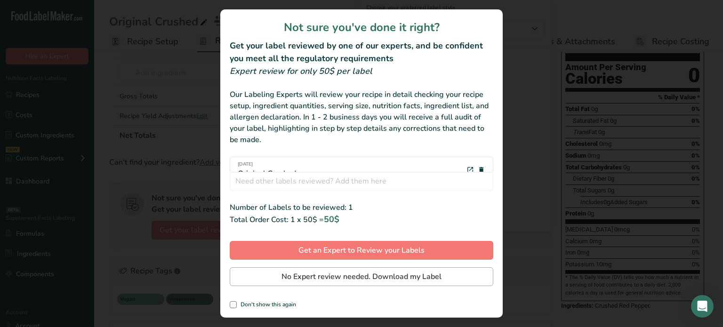 The width and height of the screenshot is (723, 327). I want to click on div: Expert review for only 50$ per label, so click(362, 71).